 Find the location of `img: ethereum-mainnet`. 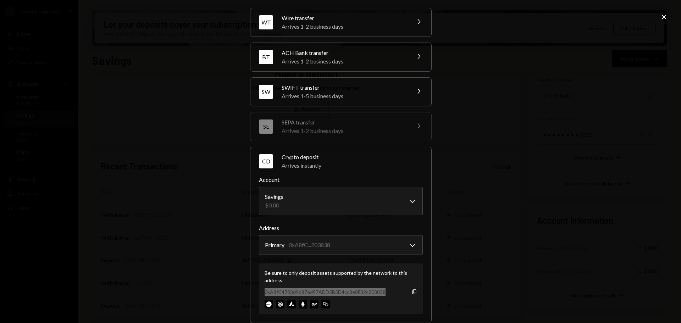

img: ethereum-mainnet is located at coordinates (303, 304).